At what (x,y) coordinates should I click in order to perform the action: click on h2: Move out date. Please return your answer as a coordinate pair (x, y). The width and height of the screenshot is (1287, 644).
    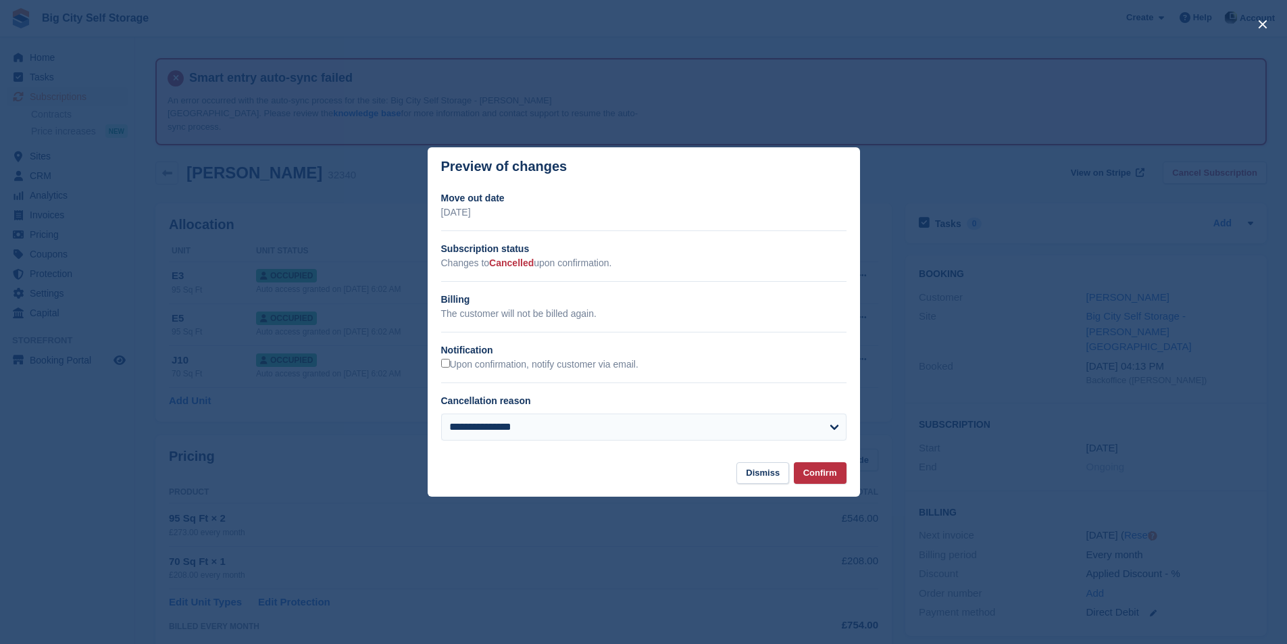
    Looking at the image, I should click on (644, 198).